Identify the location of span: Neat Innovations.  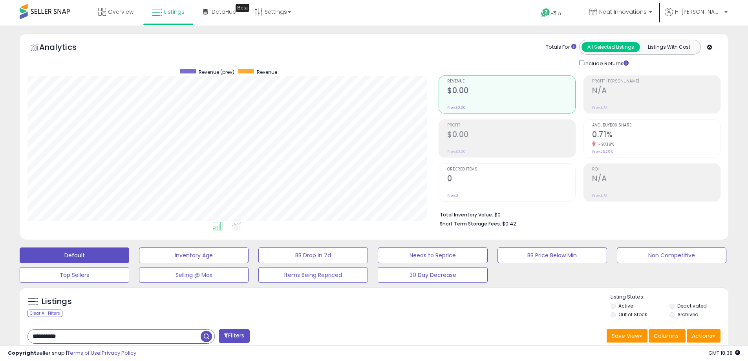
(623, 12).